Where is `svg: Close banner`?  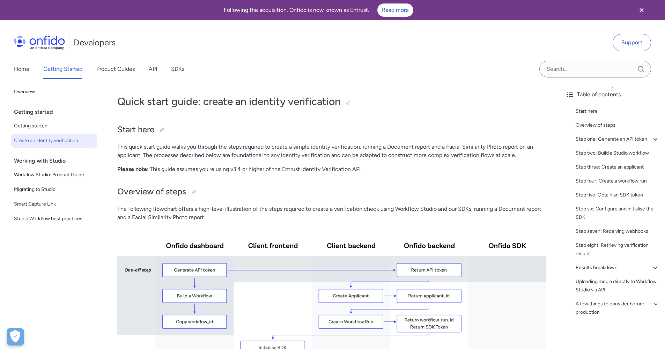 svg: Close banner is located at coordinates (641, 10).